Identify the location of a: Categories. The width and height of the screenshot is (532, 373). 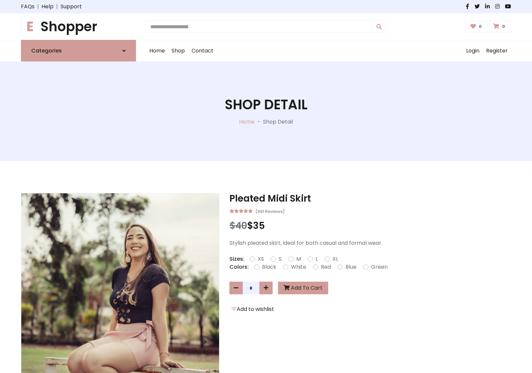
(78, 51).